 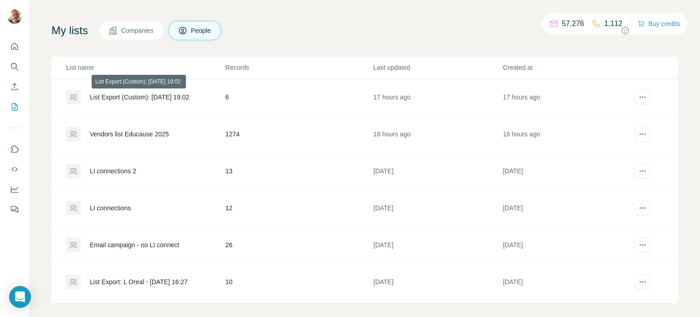 I want to click on p: 1,112, so click(x=613, y=24).